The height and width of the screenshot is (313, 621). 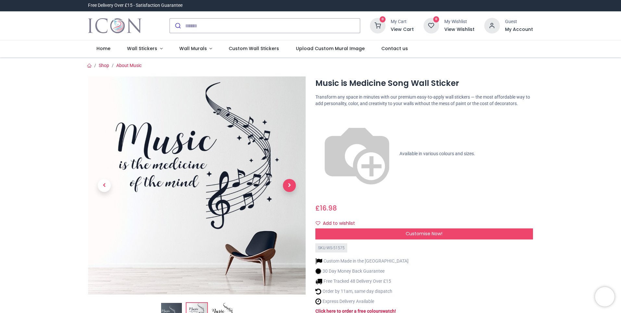 What do you see at coordinates (362, 281) in the screenshot?
I see `li: Free Tracked 48 Delivery Over £15` at bounding box center [362, 281].